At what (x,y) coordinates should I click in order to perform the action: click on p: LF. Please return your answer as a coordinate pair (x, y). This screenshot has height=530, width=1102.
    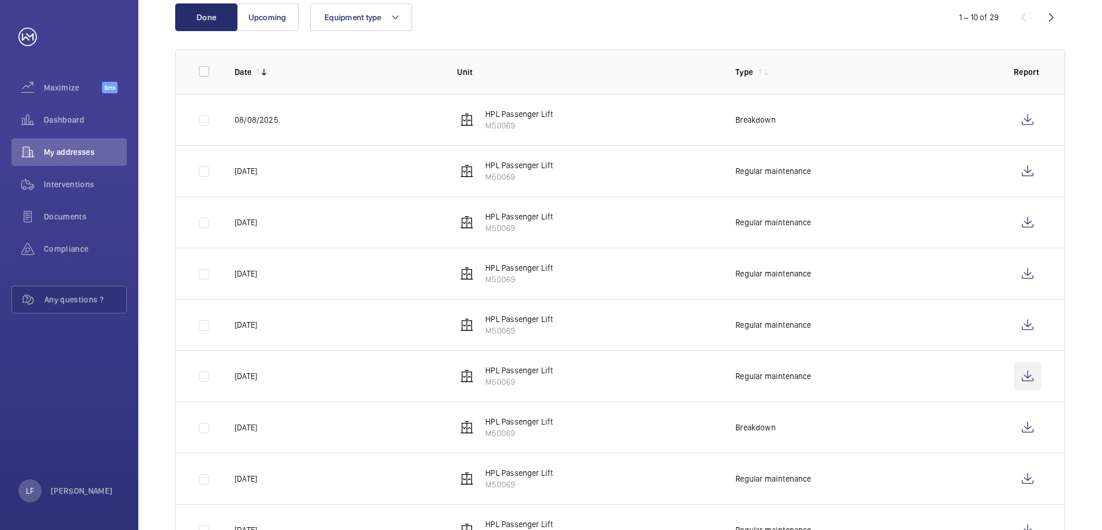
    Looking at the image, I should click on (30, 491).